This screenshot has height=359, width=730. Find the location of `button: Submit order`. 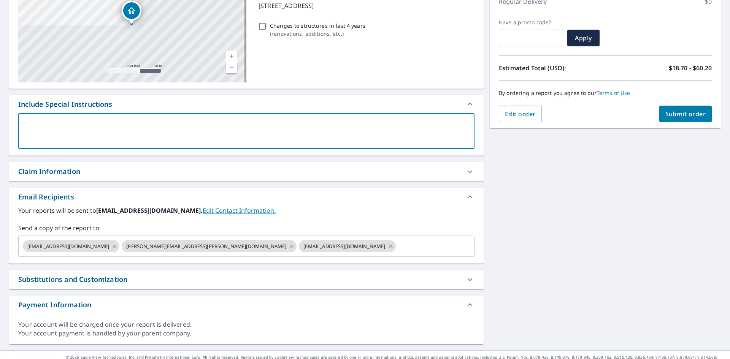

button: Submit order is located at coordinates (685, 114).